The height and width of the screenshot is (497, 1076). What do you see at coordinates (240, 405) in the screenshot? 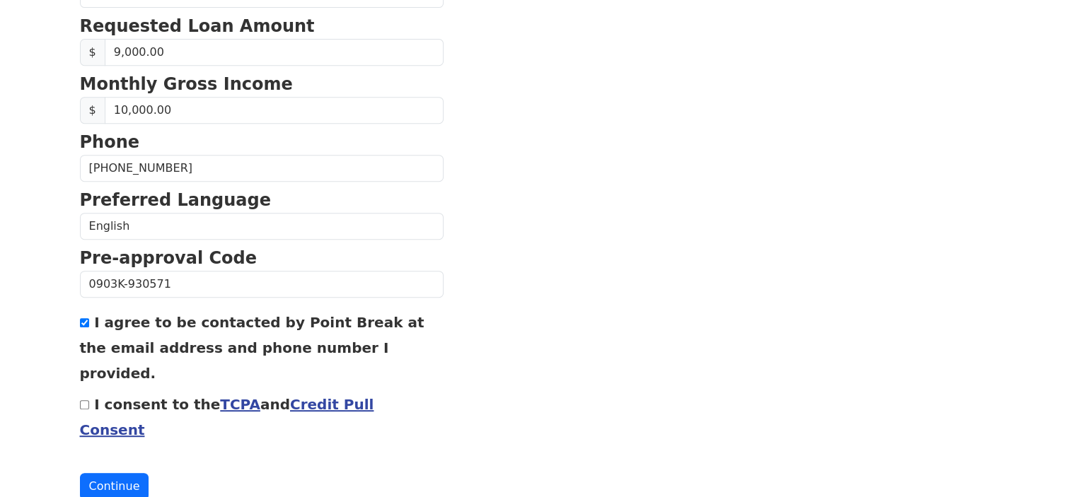
I see `a: TCPA` at bounding box center [240, 405].